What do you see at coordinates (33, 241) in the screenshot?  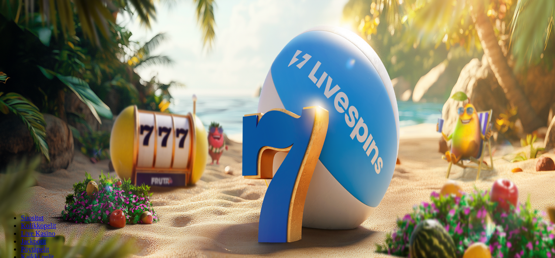 I see `span: Jackpotit` at bounding box center [33, 241].